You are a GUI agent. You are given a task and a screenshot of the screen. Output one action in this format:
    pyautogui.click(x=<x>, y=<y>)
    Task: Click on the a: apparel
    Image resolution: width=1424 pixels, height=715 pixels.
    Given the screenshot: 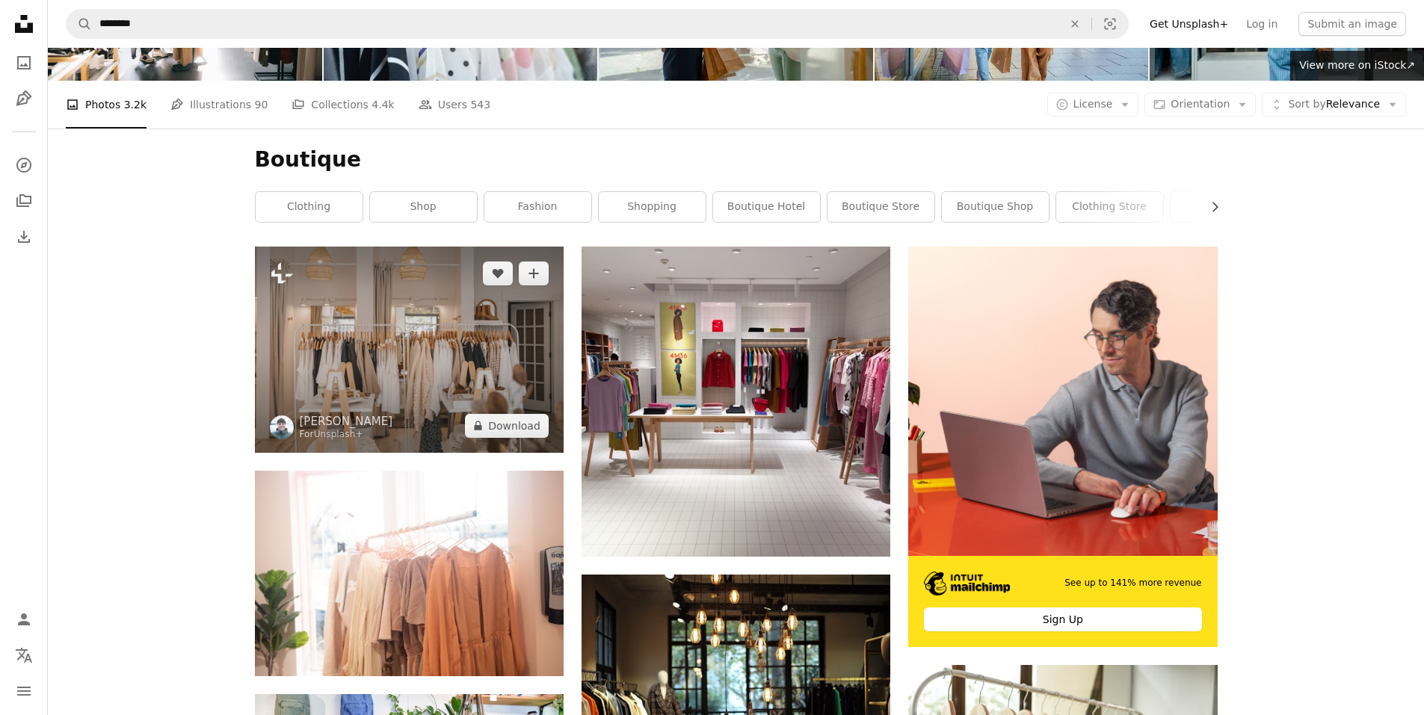 What is the action you would take?
    pyautogui.click(x=1224, y=207)
    